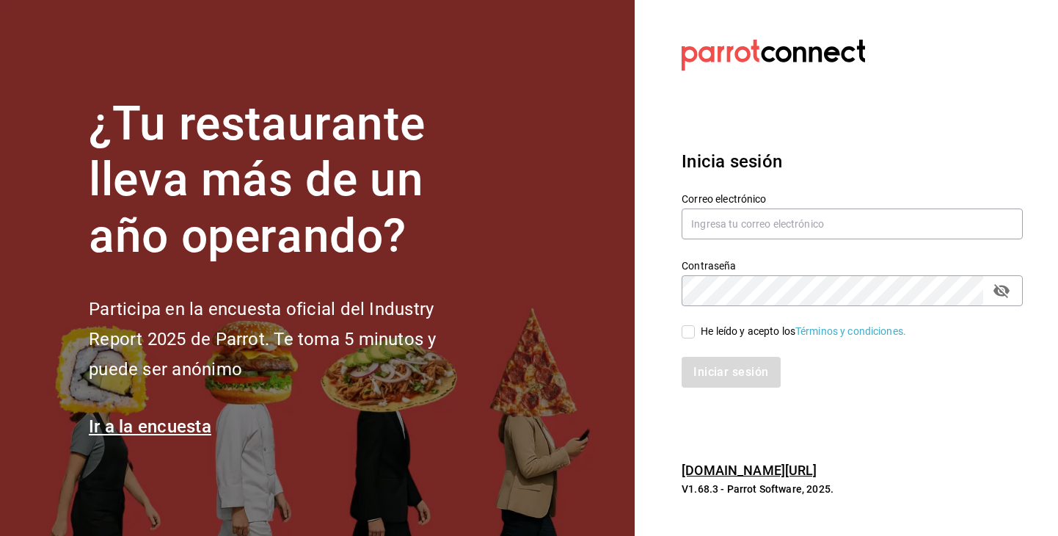  What do you see at coordinates (287, 181) in the screenshot?
I see `h1: ¿Tu restaurante lleva más de un año operando?` at bounding box center [287, 181].